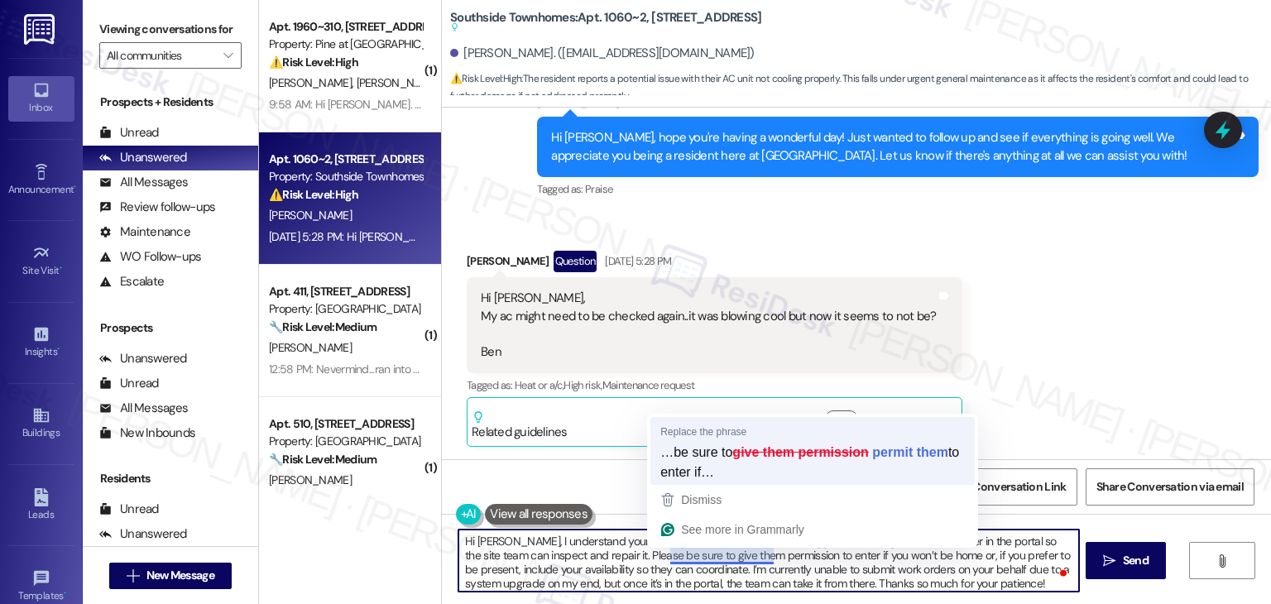  Describe the element at coordinates (520, 425) in the screenshot. I see `div: Related guidelines` at that location.